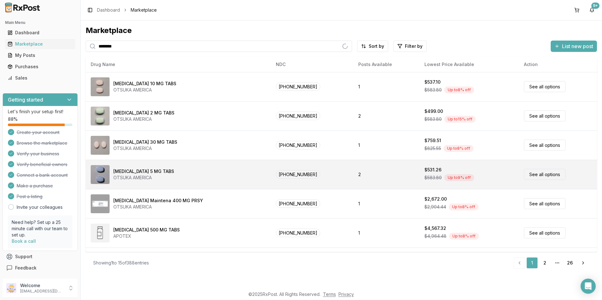 This screenshot has height=300, width=602. Describe the element at coordinates (42, 143) in the screenshot. I see `span: Browse the marketplace` at that location.